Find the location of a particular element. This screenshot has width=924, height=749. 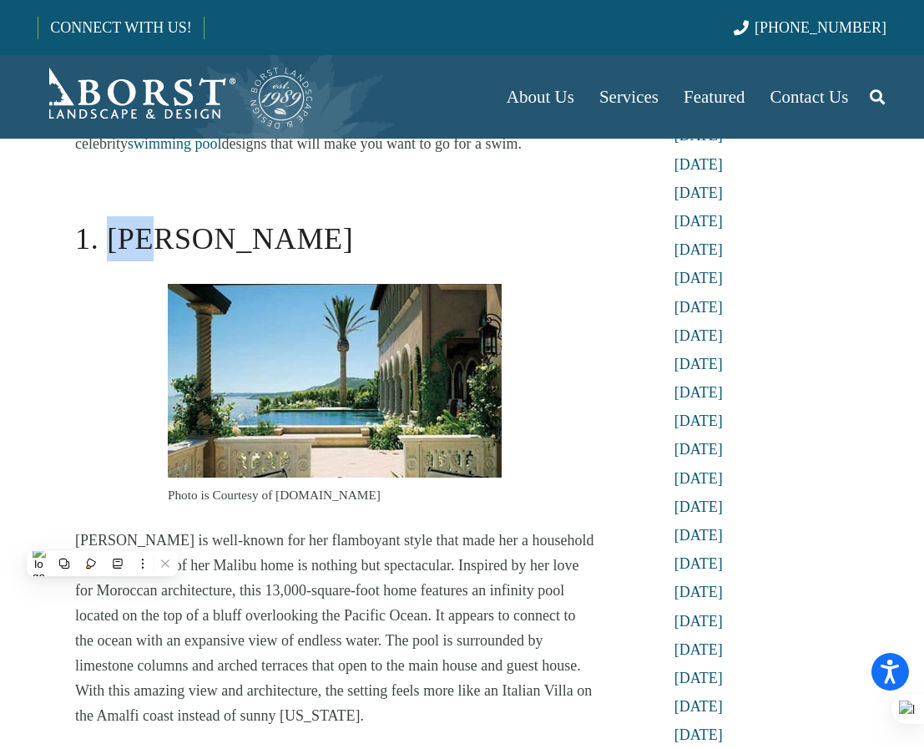

a: Featured is located at coordinates (714, 97).